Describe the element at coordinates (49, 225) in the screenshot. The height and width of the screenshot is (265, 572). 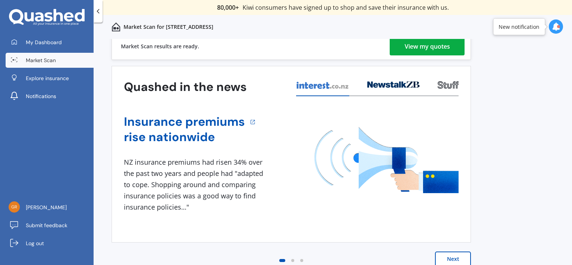
I see `a: Submit feedback` at that location.